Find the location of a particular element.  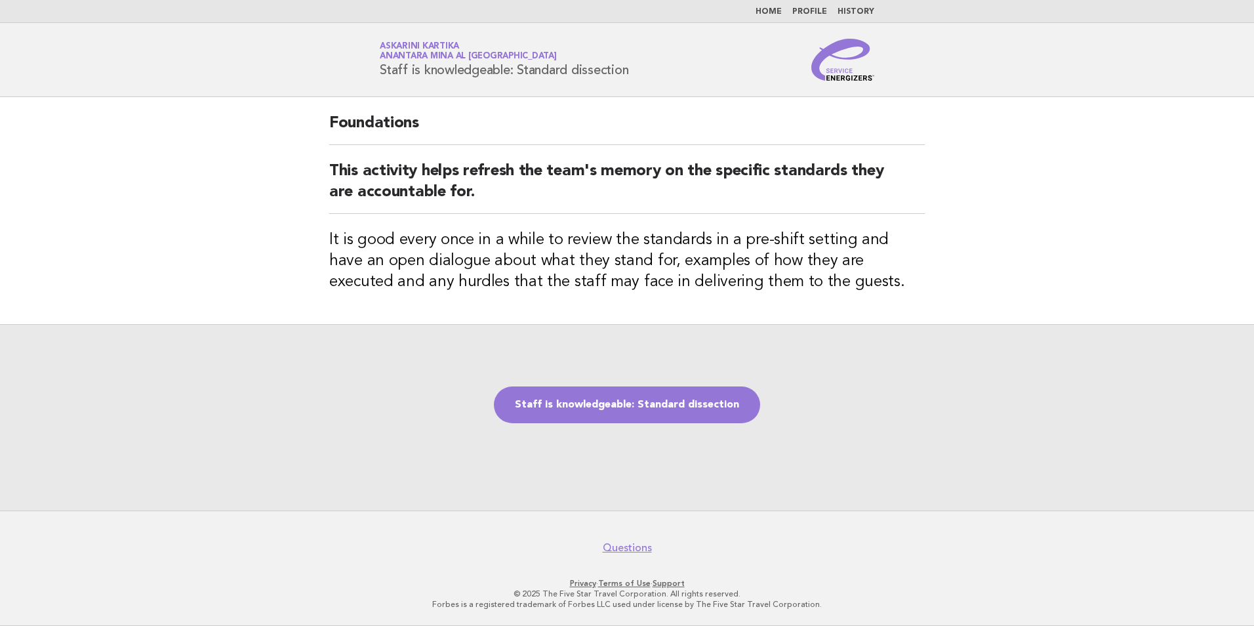

a: Profile is located at coordinates (809, 12).